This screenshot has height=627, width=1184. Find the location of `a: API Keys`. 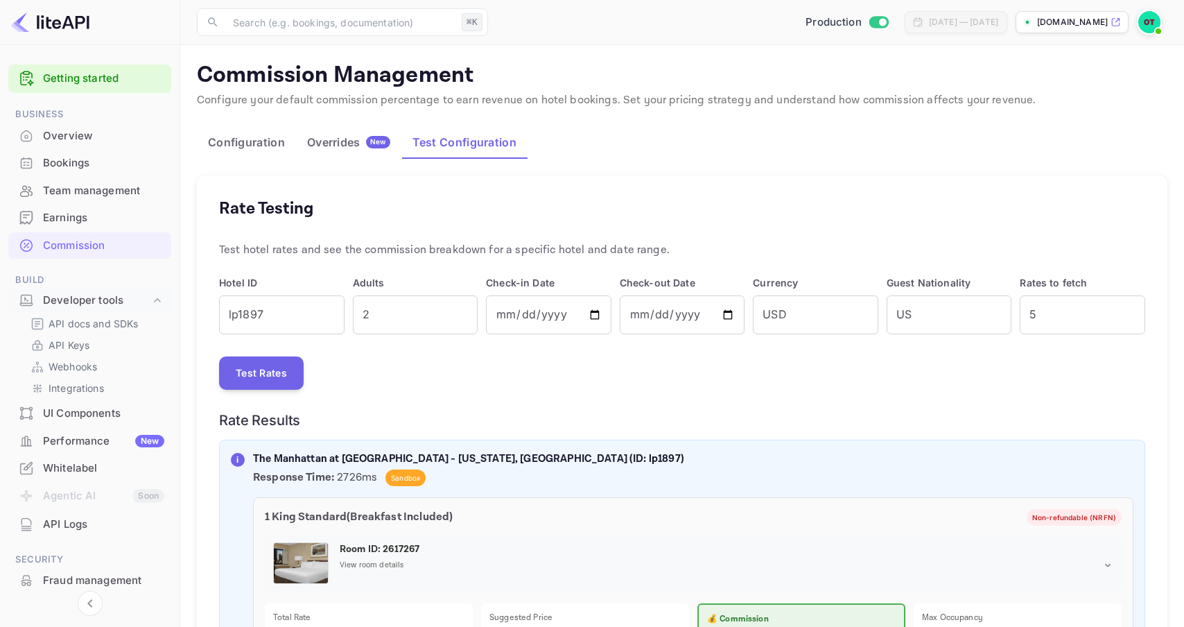

a: API Keys is located at coordinates (95, 344).